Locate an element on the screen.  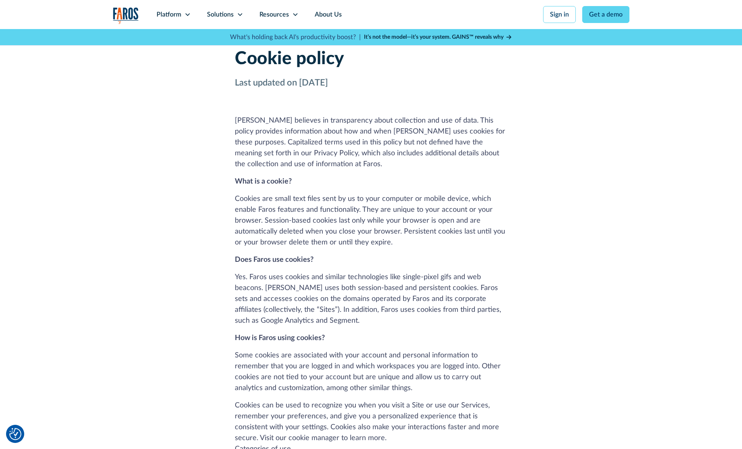
div: Solutions is located at coordinates (220, 15).